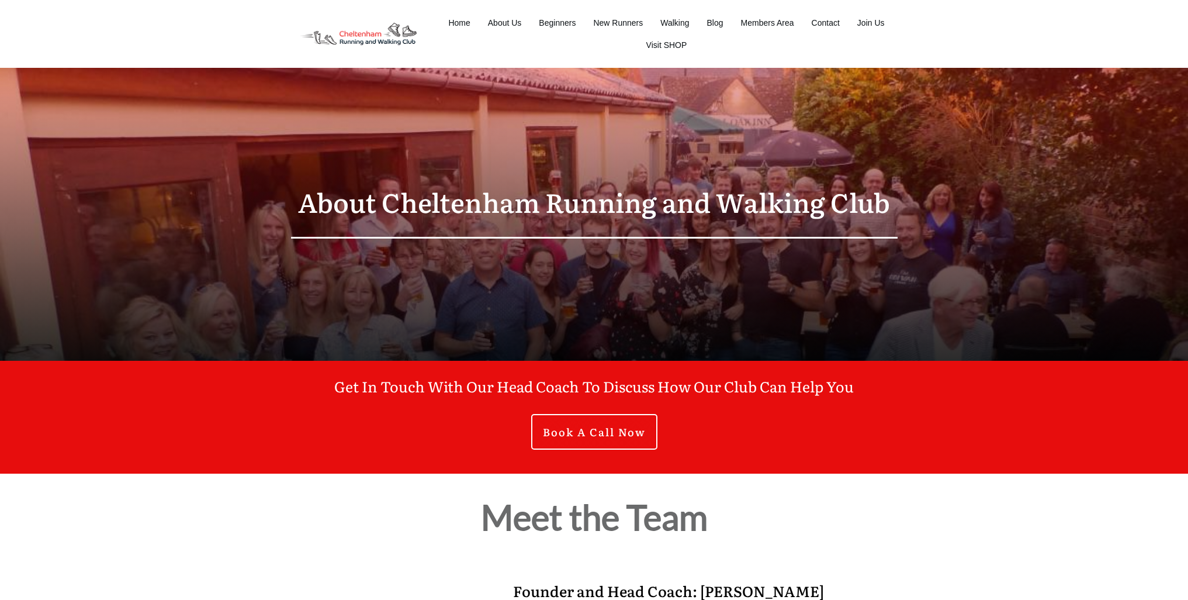  I want to click on img: Decathlon, so click(358, 34).